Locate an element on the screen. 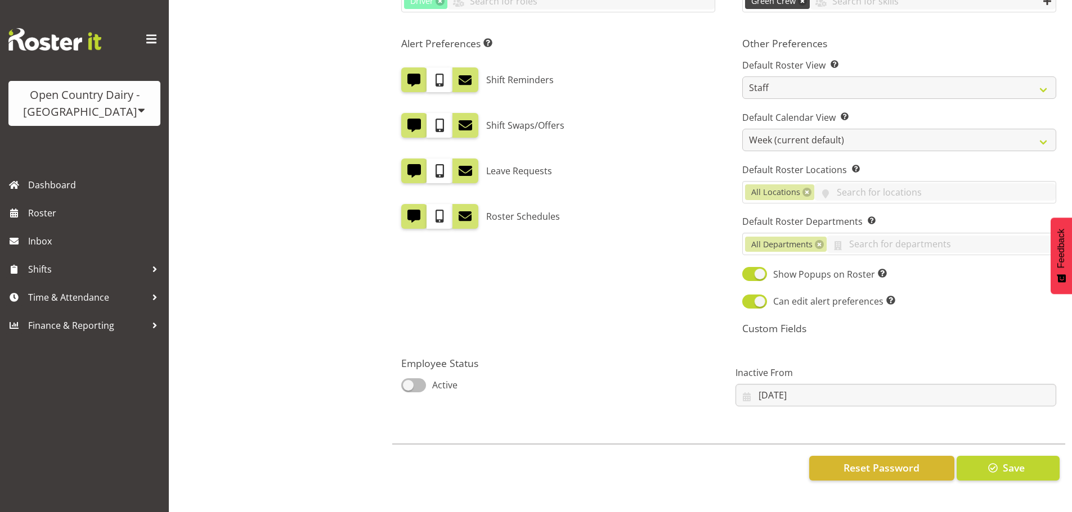 The width and height of the screenshot is (1072, 512). label: Roster Schedules is located at coordinates (523, 217).